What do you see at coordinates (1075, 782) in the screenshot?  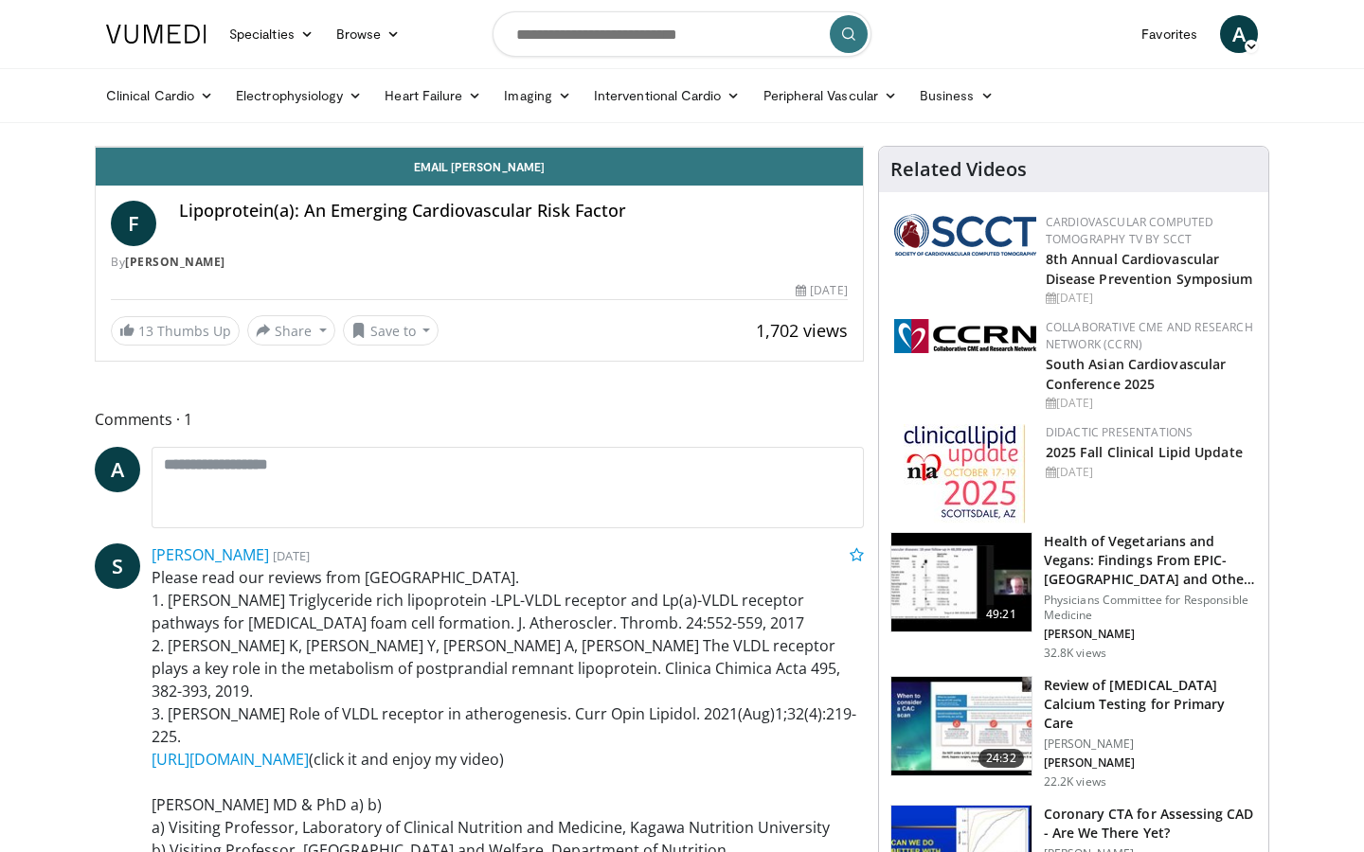 I see `p: 22.2K views` at bounding box center [1075, 782].